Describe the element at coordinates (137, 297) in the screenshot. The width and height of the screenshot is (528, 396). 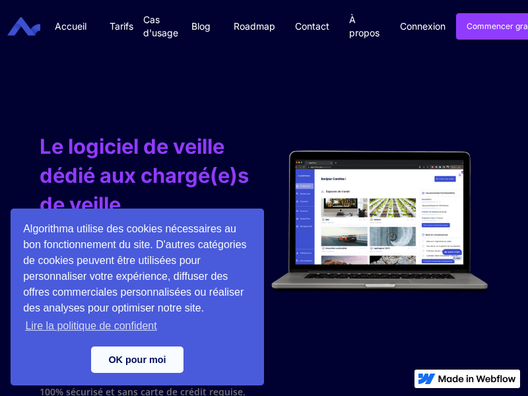
I see `div: cookieconsent` at that location.